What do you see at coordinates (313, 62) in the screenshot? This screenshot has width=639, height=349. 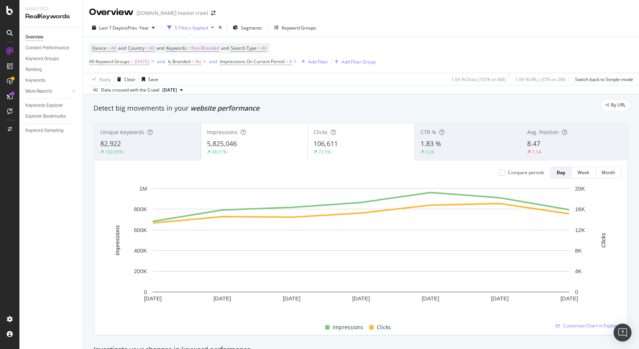 I see `button: Add Filter` at bounding box center [313, 62].